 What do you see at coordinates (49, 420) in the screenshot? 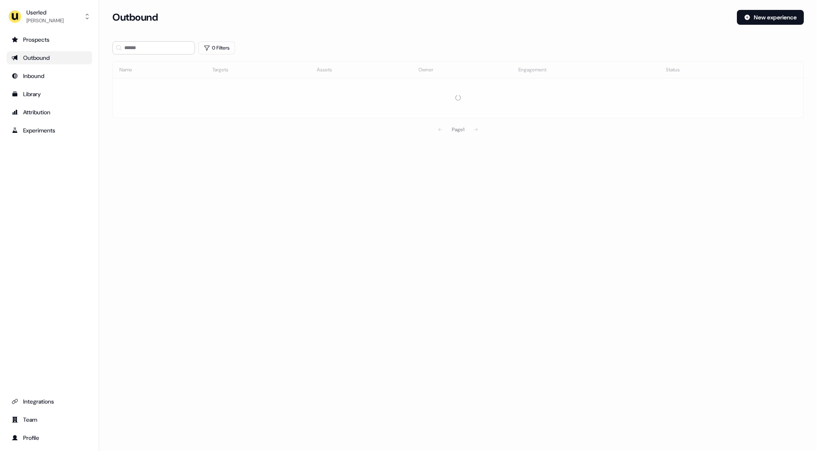
I see `a: Go to team` at bounding box center [49, 420].